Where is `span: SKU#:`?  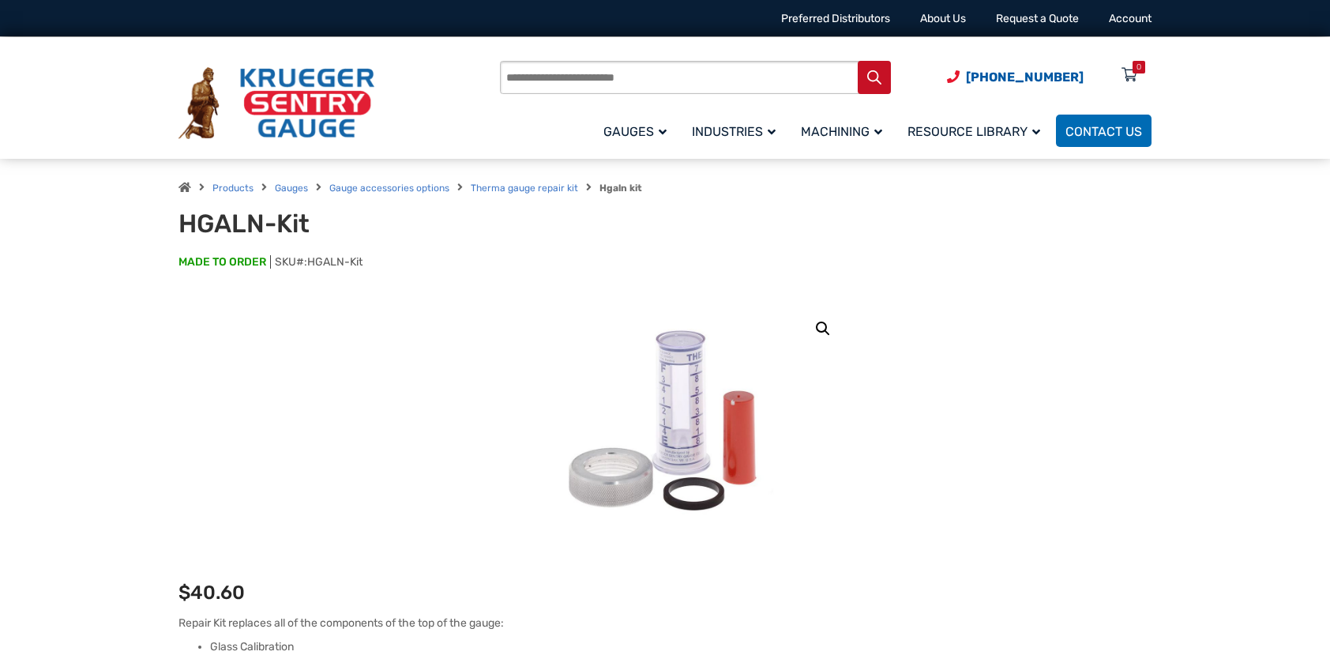 span: SKU#: is located at coordinates (316, 261).